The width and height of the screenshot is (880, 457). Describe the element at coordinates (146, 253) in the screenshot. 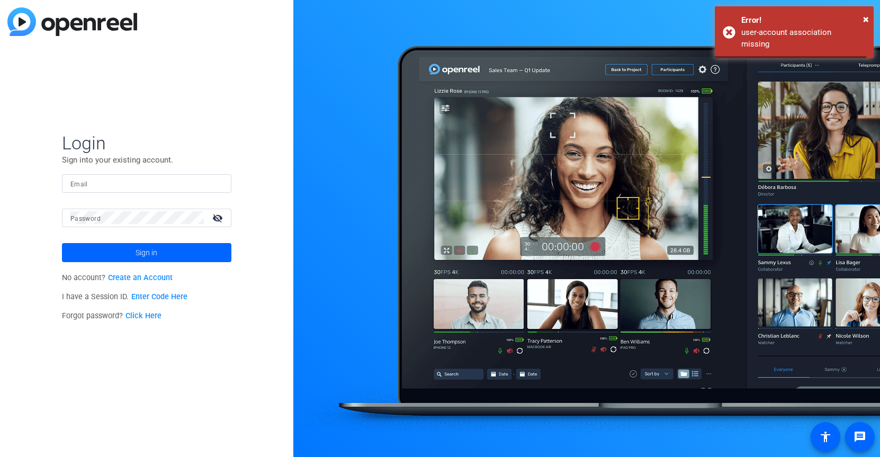

I see `span: Sign in` at that location.